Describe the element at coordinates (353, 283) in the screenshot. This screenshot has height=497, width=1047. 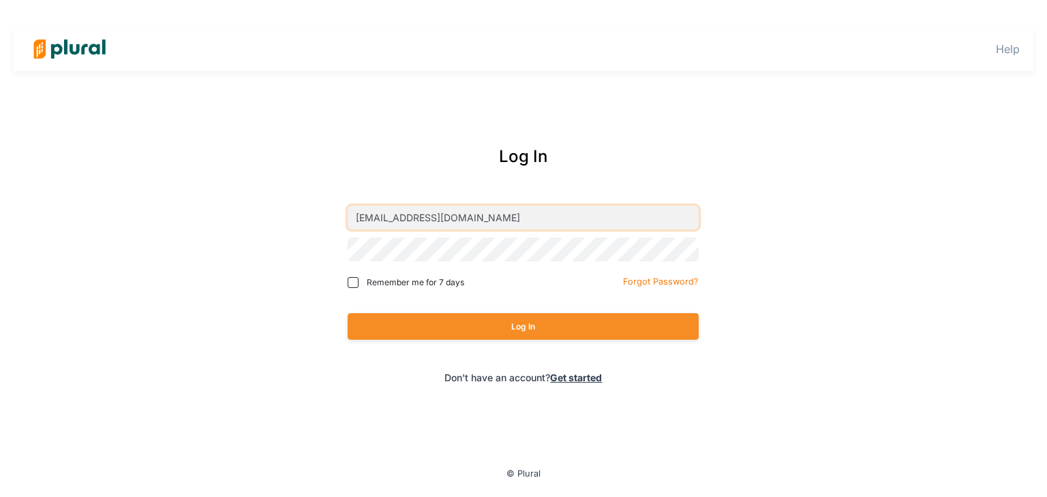
I see `input: Remember me for 7 days` at that location.